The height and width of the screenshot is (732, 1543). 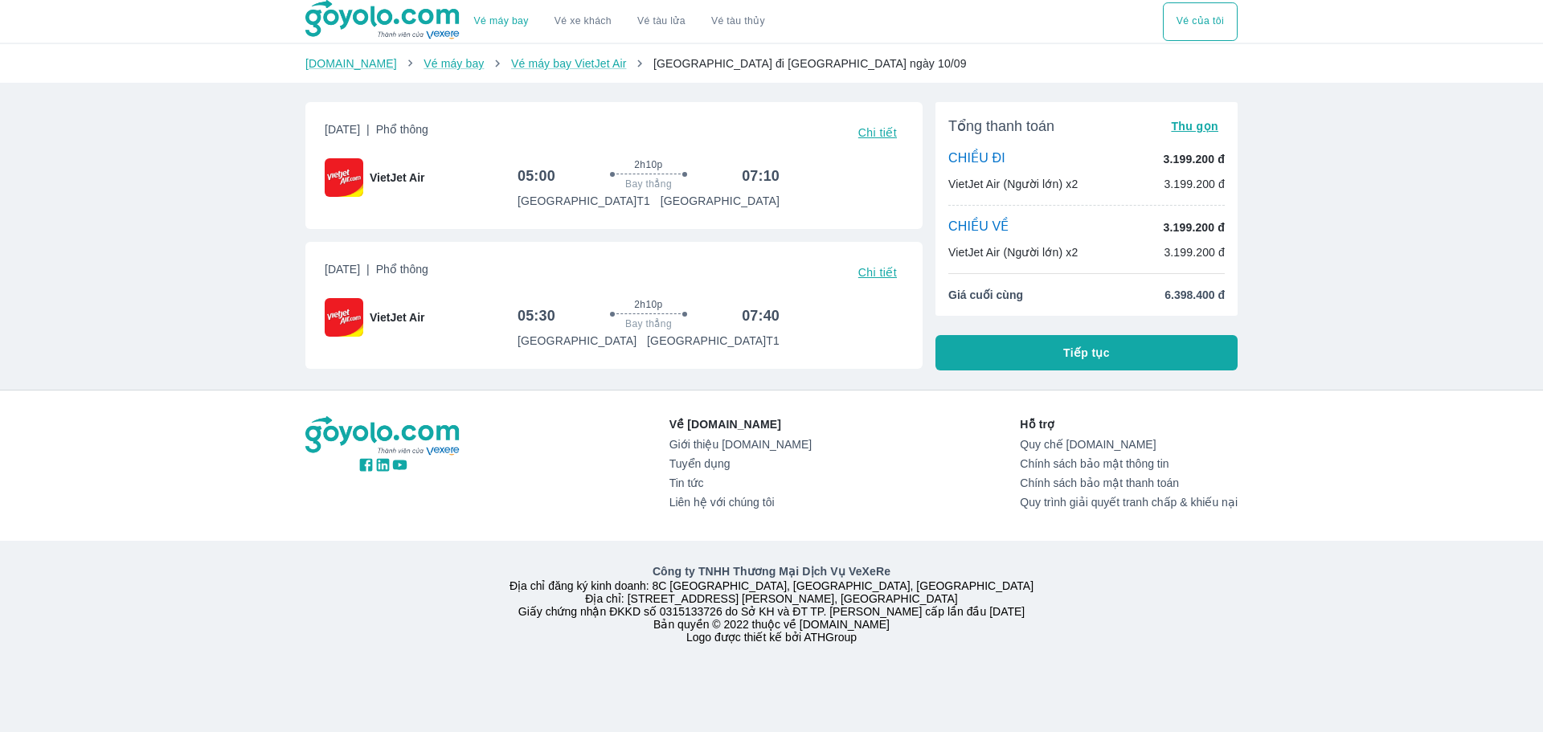 What do you see at coordinates (662, 22) in the screenshot?
I see `a: Vé tàu lửa` at bounding box center [662, 22].